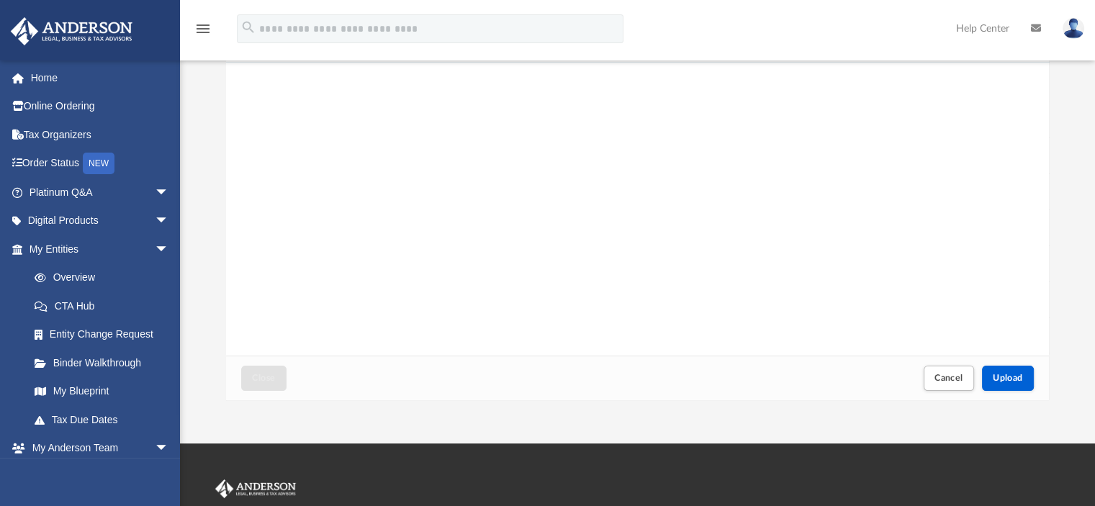  Describe the element at coordinates (203, 29) in the screenshot. I see `i: menu` at that location.